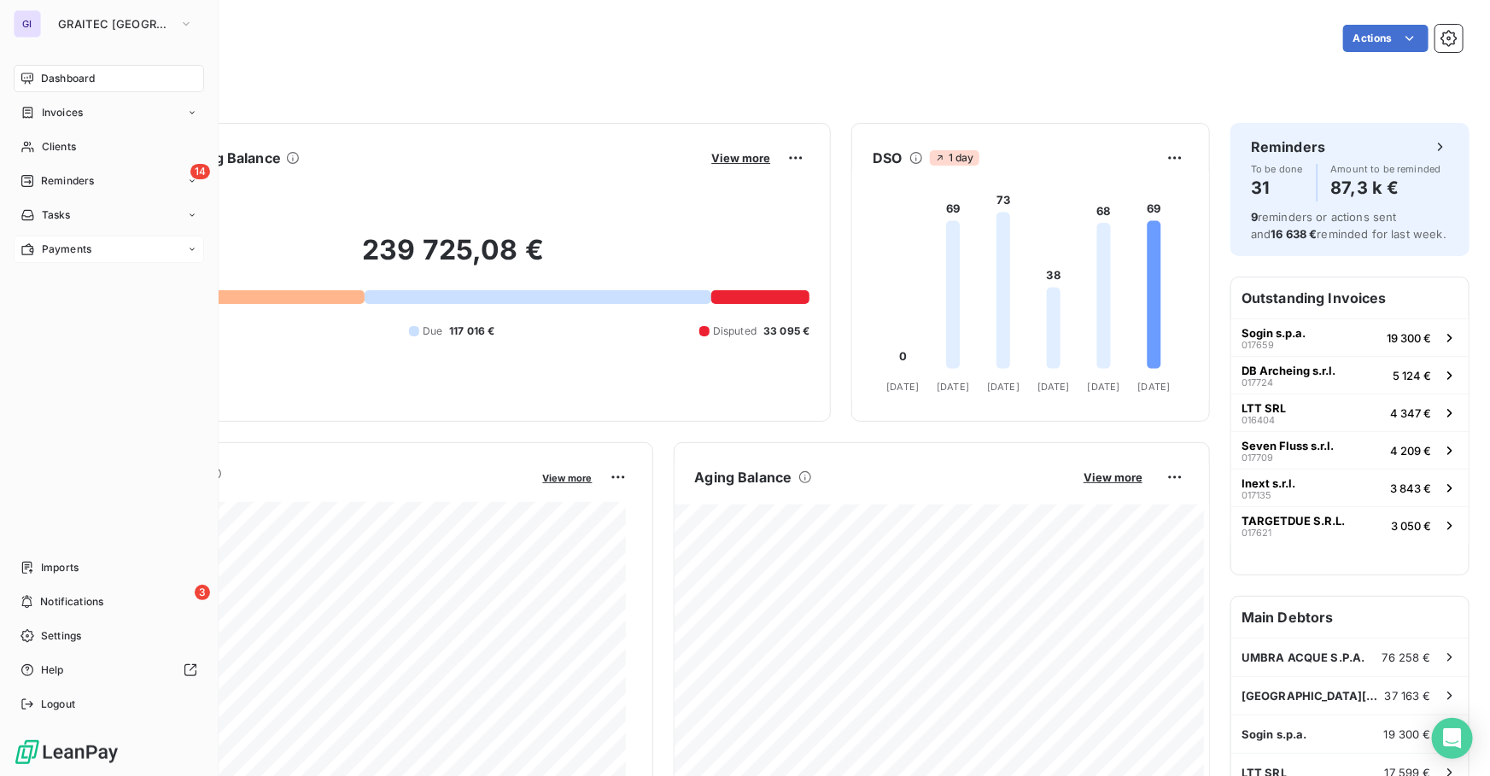 The width and height of the screenshot is (1490, 776). What do you see at coordinates (1276, 169) in the screenshot?
I see `span: To be done` at bounding box center [1276, 169].